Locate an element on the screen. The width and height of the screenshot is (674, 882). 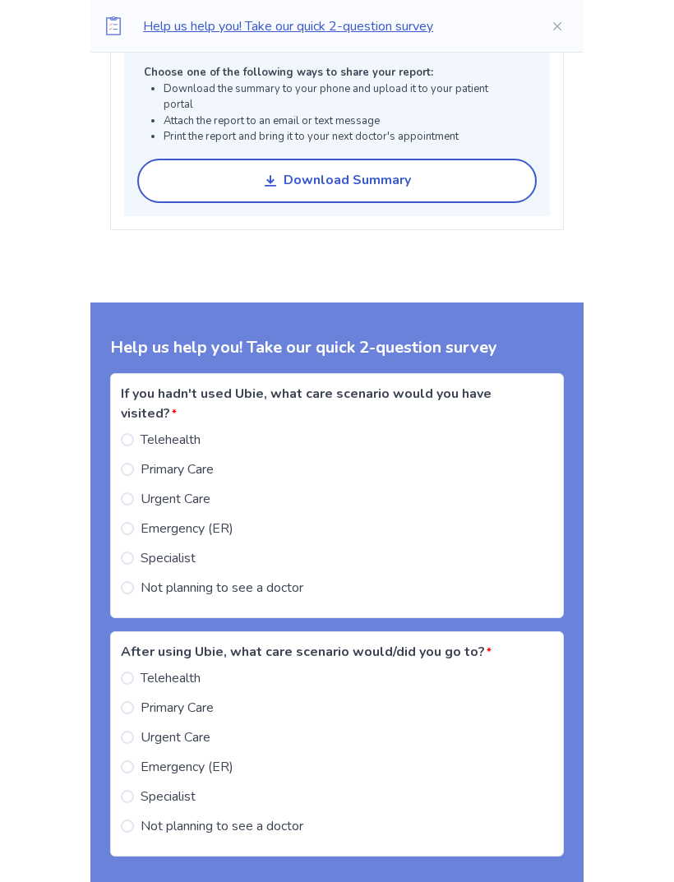
p: Choose one of the following ways to share your report: is located at coordinates (330, 73).